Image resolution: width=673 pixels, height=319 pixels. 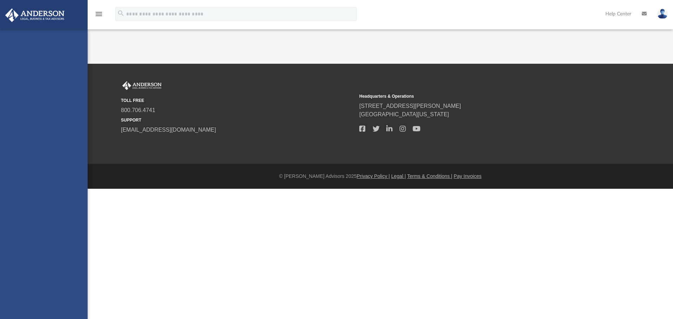 I want to click on i: menu, so click(x=99, y=14).